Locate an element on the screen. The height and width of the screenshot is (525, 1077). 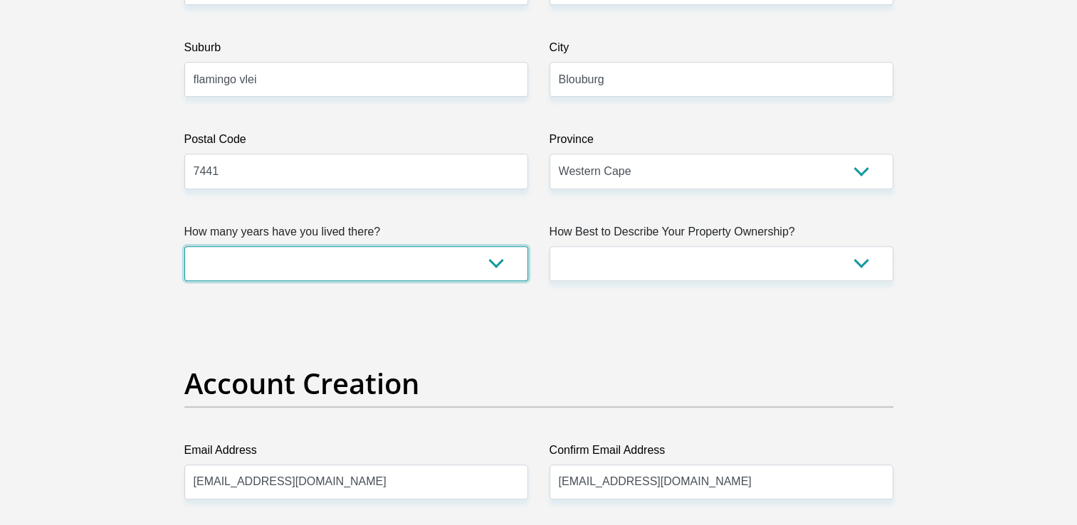
label: Postal Code is located at coordinates (356, 142).